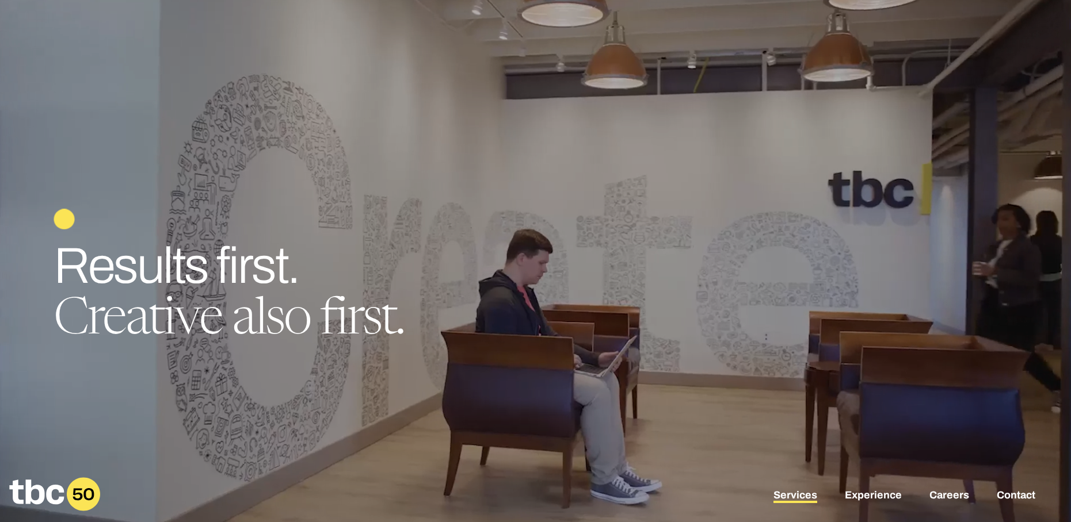 The height and width of the screenshot is (522, 1071). I want to click on a: Careers, so click(949, 497).